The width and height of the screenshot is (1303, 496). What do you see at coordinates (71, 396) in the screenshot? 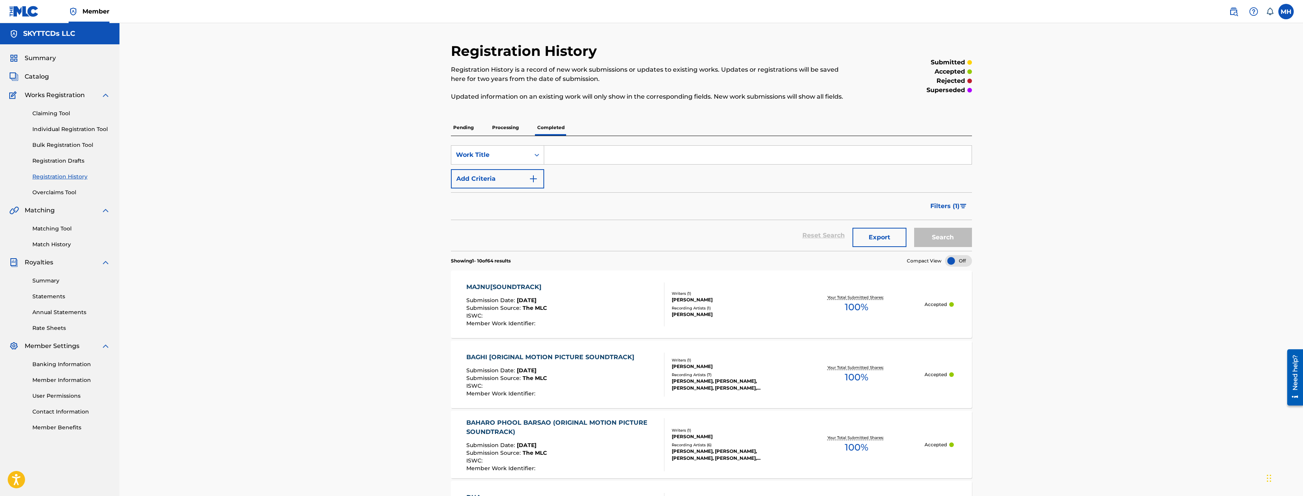
I see `a: User Permissions` at bounding box center [71, 396].